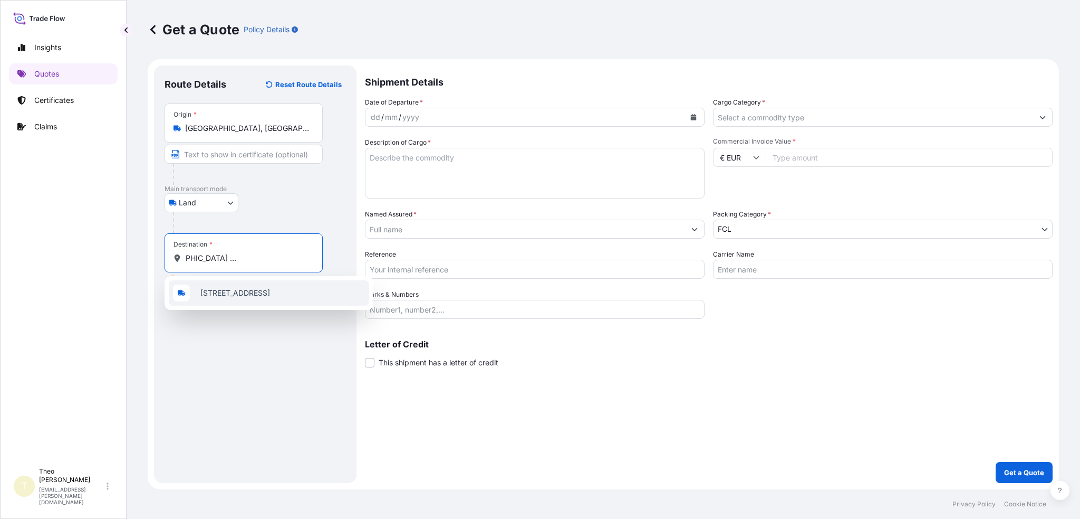 The image size is (1080, 519). I want to click on input: Full name, so click(525, 229).